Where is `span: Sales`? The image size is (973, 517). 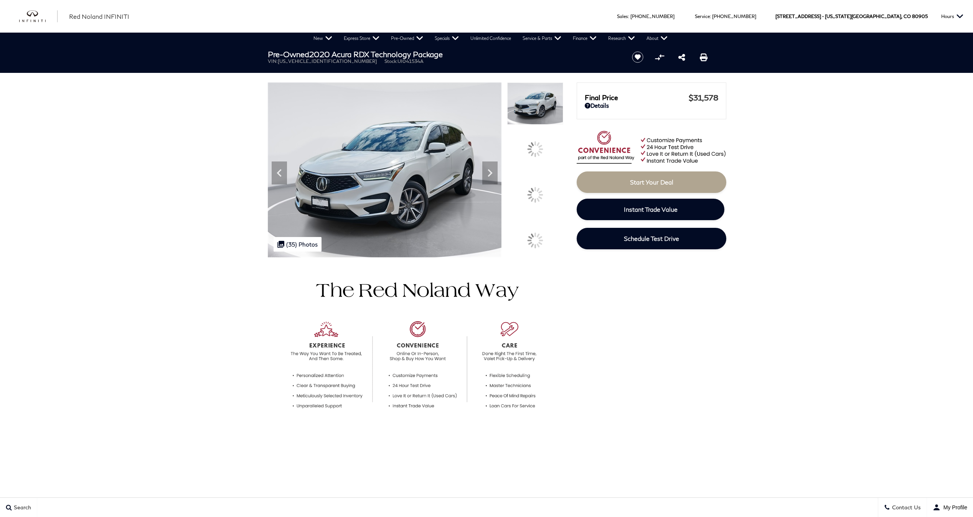
span: Sales is located at coordinates (622, 16).